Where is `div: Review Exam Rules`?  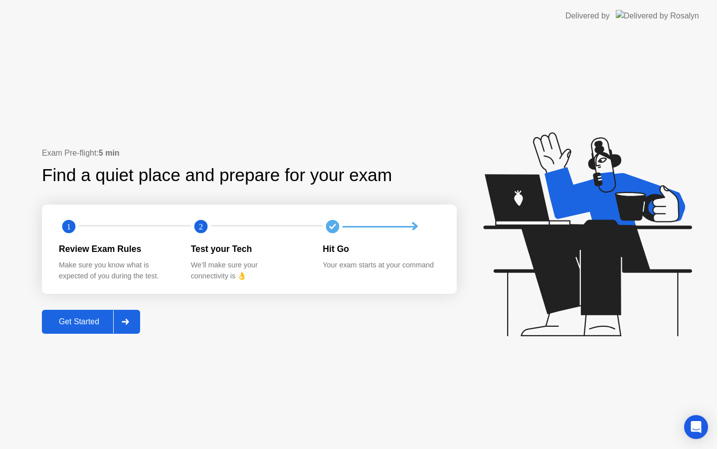
div: Review Exam Rules is located at coordinates (117, 249).